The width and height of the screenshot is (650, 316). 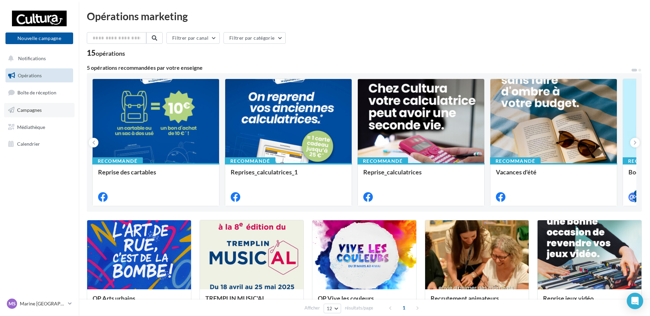 What do you see at coordinates (28, 143) in the screenshot?
I see `span: Calendrier` at bounding box center [28, 143].